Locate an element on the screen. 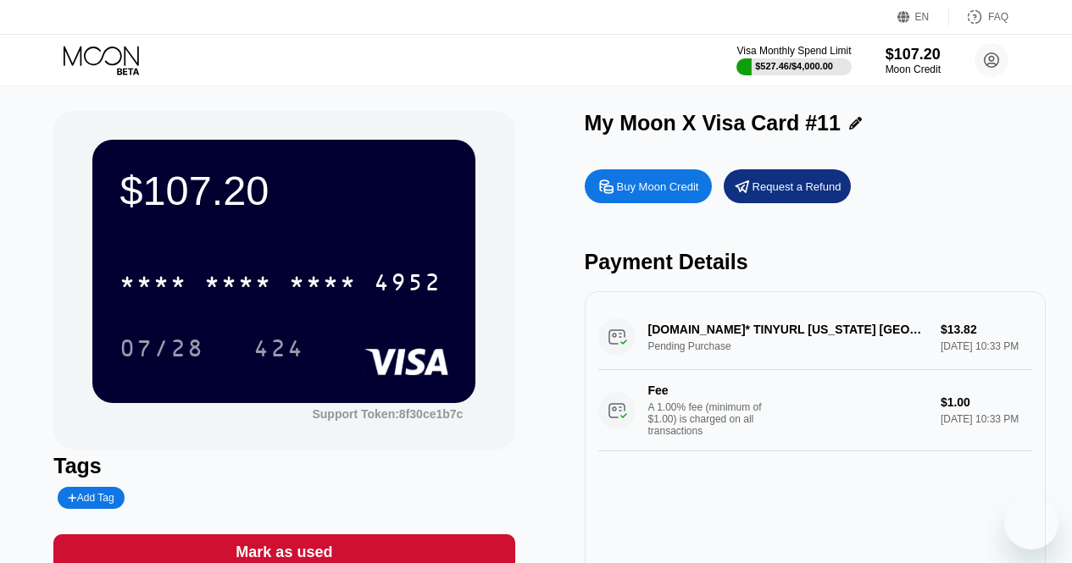 The height and width of the screenshot is (563, 1072). div: $1.00 is located at coordinates (986, 402).